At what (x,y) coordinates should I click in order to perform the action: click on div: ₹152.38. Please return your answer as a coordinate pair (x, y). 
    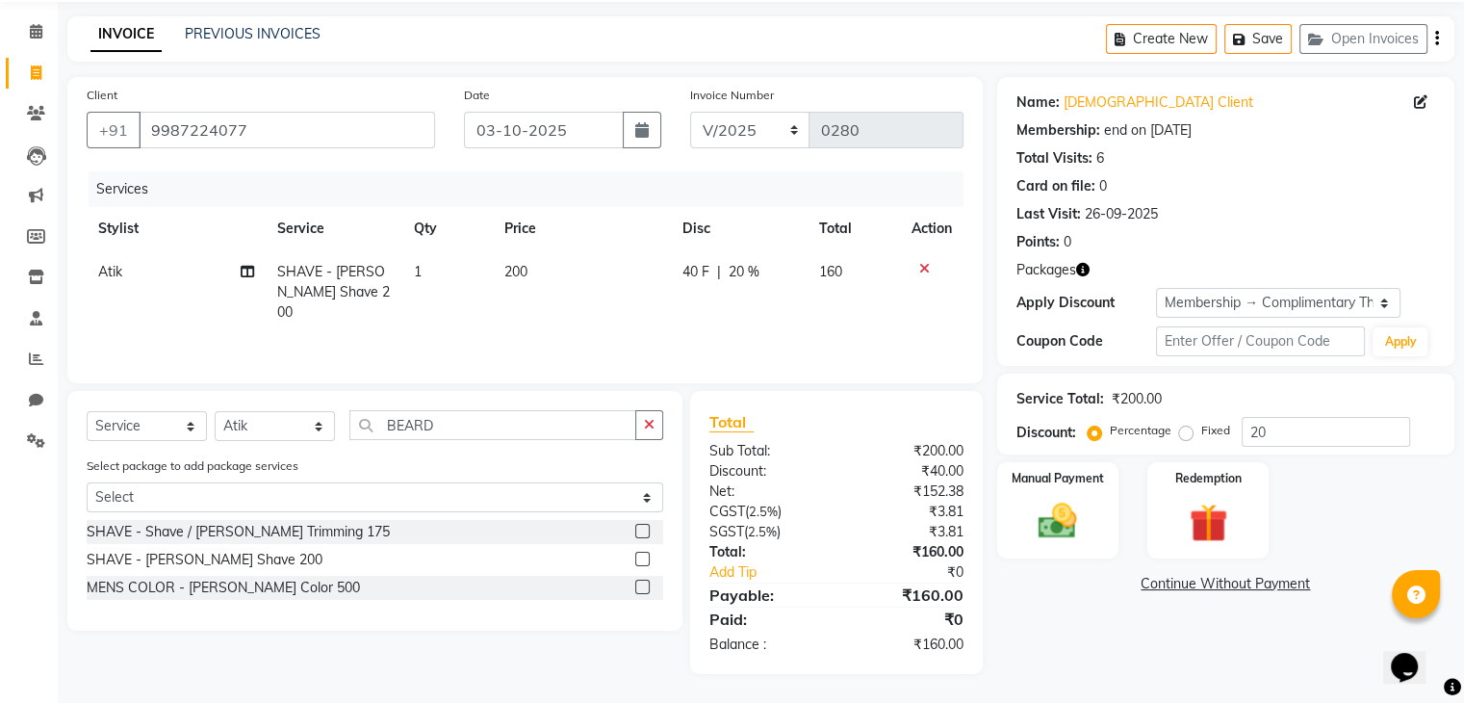
    Looking at the image, I should click on (907, 491).